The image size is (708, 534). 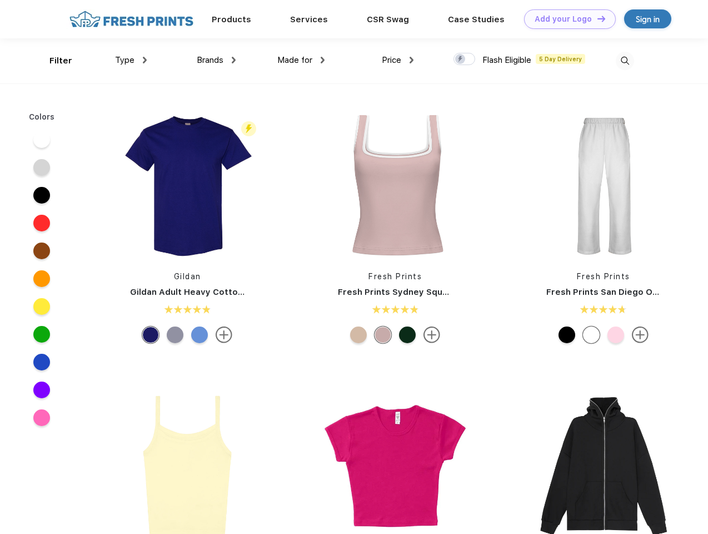 What do you see at coordinates (231, 19) in the screenshot?
I see `a: Products` at bounding box center [231, 19].